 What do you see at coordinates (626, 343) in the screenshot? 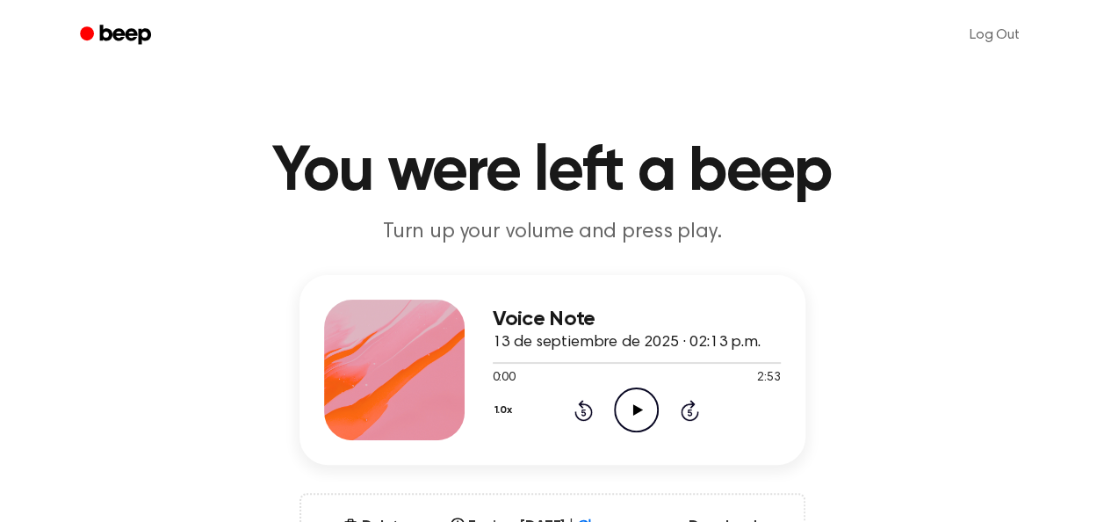
I see `span: 13 de septiembre de 2025 · 02:13 p.m.` at bounding box center [626, 343].